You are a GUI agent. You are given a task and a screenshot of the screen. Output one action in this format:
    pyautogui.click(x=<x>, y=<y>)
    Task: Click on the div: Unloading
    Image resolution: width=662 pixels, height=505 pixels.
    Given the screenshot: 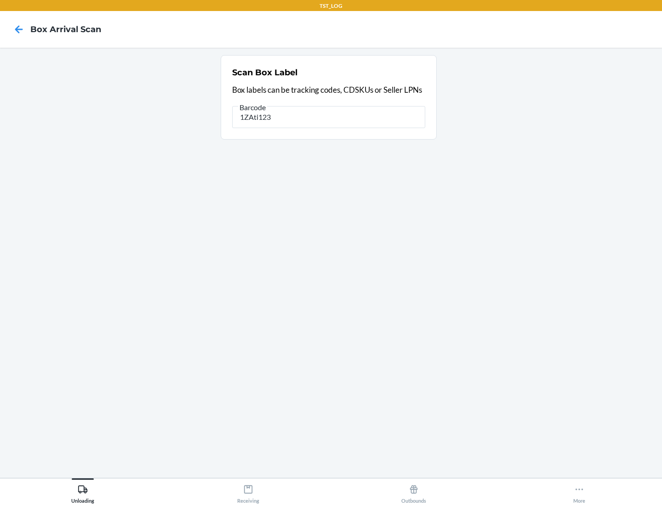 What is the action you would take?
    pyautogui.click(x=83, y=493)
    